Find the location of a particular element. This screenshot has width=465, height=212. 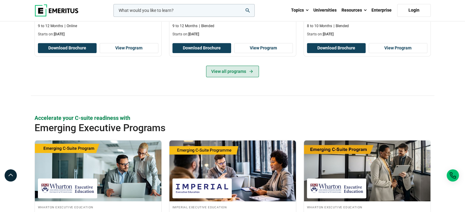

a: Login is located at coordinates (414, 10).